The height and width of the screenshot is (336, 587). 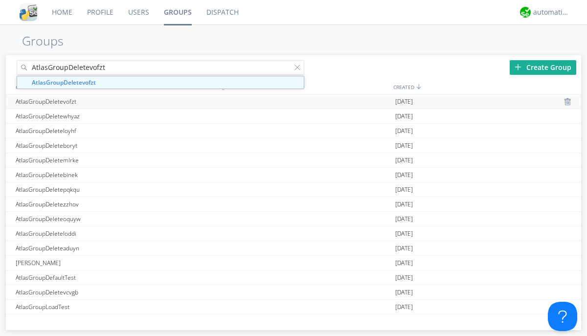 What do you see at coordinates (107, 189) in the screenshot?
I see `div: AtlasGroupDeletepqkqu` at bounding box center [107, 189].